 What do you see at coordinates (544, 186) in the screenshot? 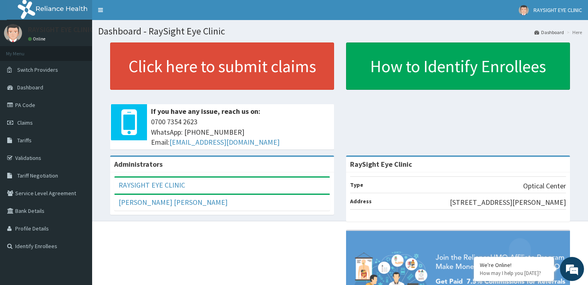
I see `p: Optical Center` at bounding box center [544, 186].